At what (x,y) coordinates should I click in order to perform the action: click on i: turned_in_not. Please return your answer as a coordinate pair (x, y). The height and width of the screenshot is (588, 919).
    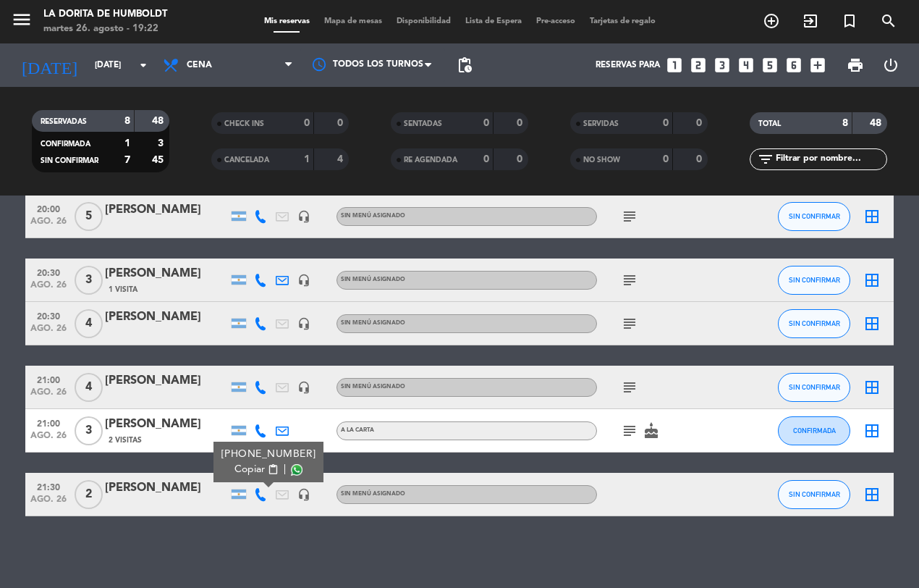
    Looking at the image, I should click on (849, 21).